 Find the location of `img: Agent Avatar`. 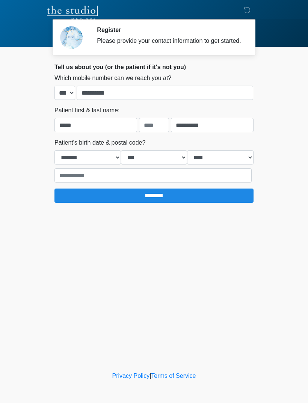

img: Agent Avatar is located at coordinates (71, 38).